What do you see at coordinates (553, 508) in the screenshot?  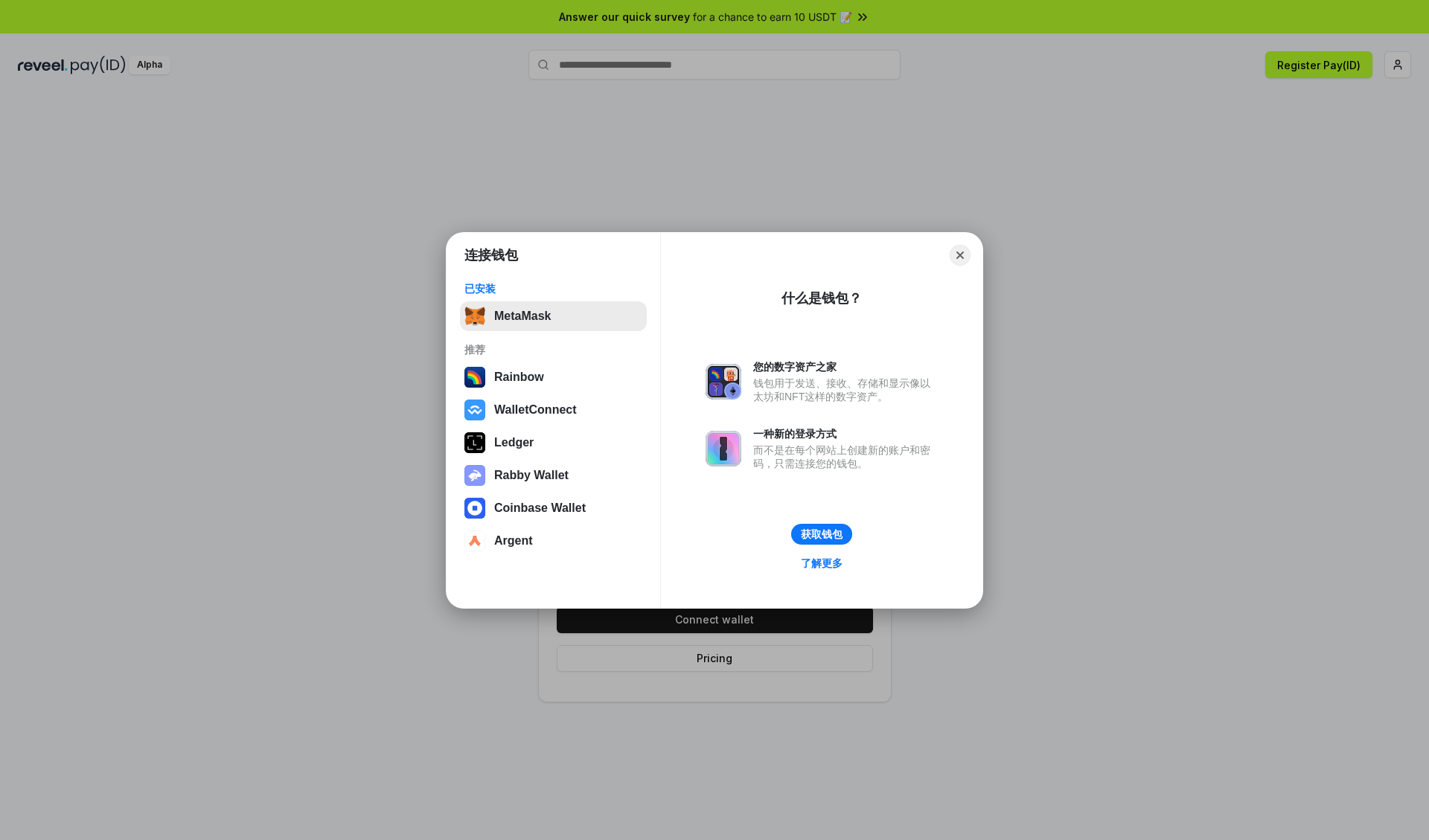 I see `button: Coinbase Wallet` at bounding box center [553, 508].